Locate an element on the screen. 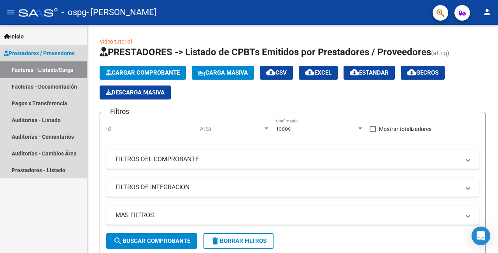 This screenshot has height=253, width=498. mat-panel-title: MAS FILTROS is located at coordinates (288, 216).